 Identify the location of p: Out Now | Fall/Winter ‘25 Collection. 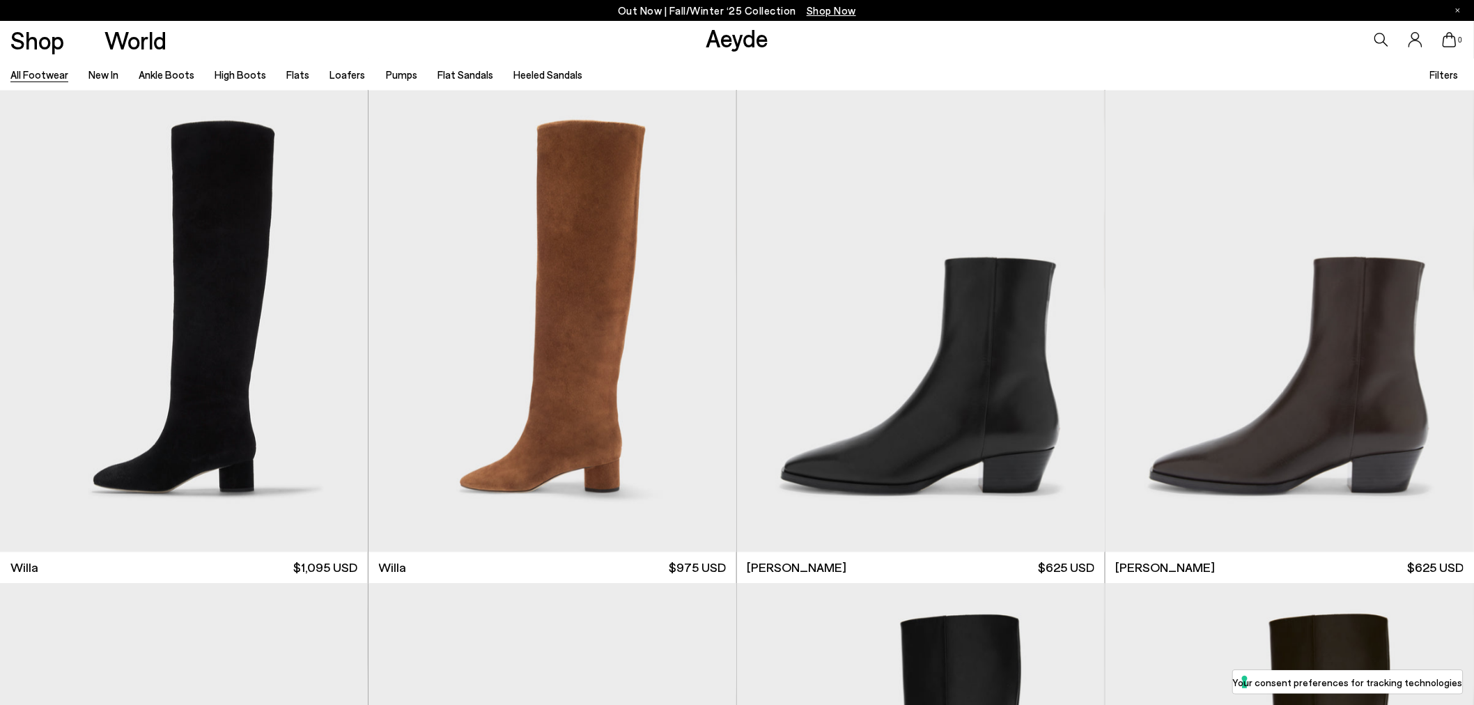
(737, 10).